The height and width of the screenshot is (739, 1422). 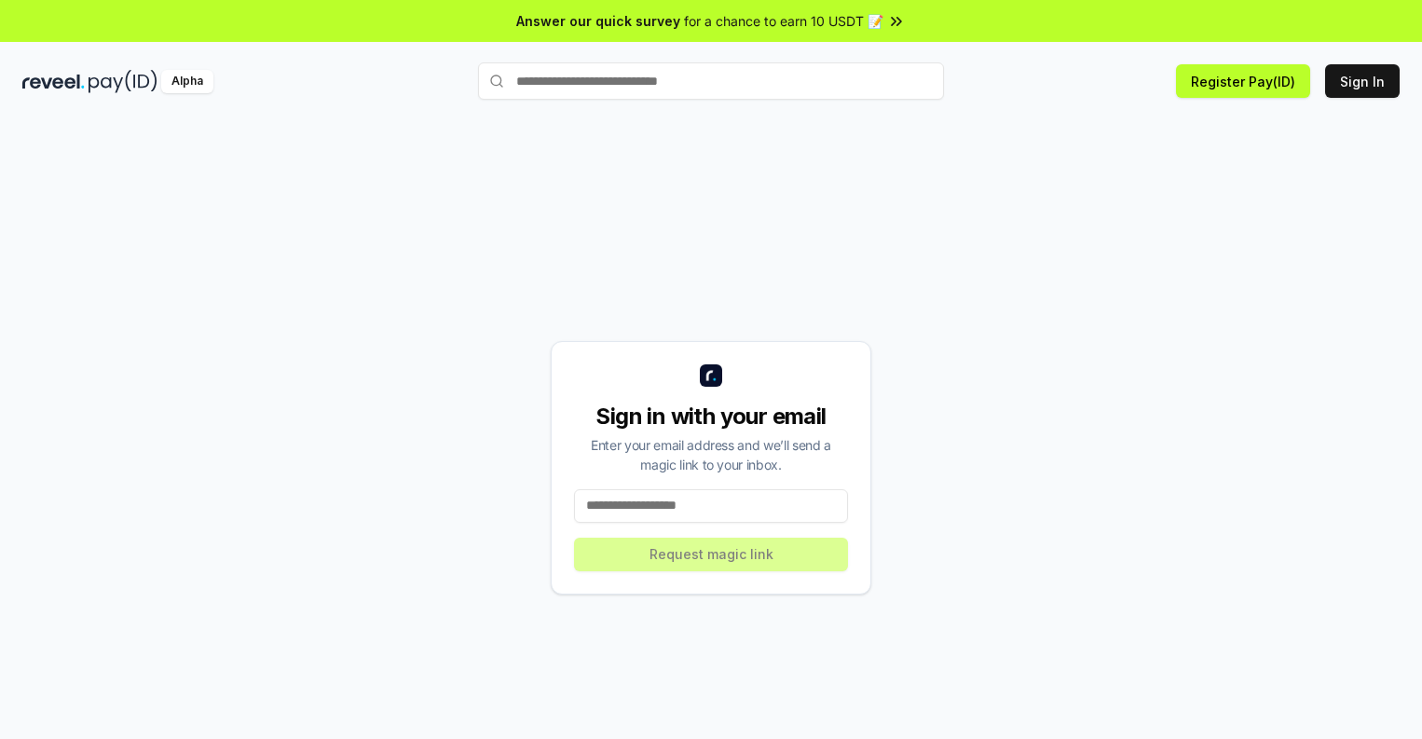 What do you see at coordinates (123, 81) in the screenshot?
I see `img: pay_id` at bounding box center [123, 81].